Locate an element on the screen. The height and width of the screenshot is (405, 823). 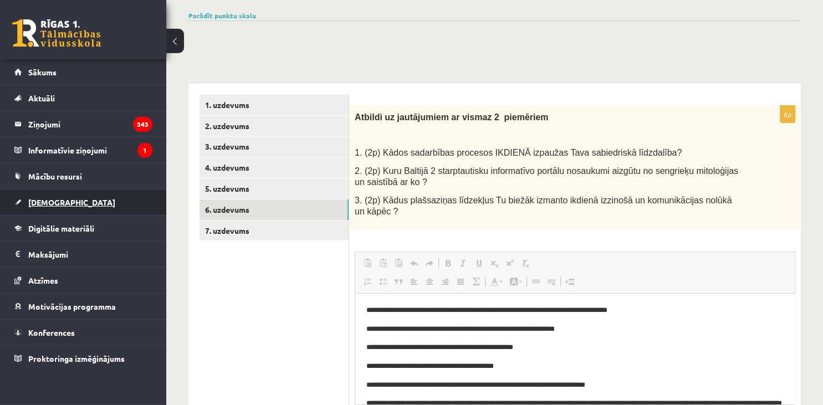
a: Underline (Ctrl+U) is located at coordinates (479, 263).